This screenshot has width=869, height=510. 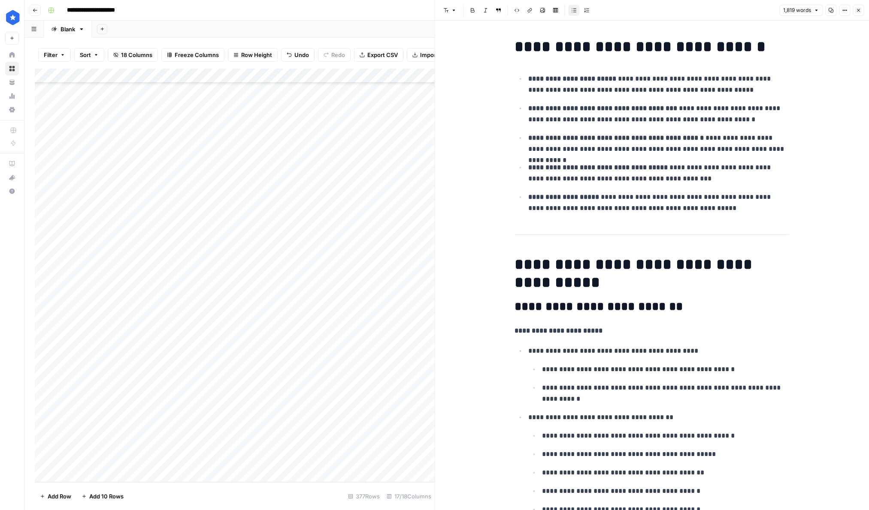 What do you see at coordinates (338, 55) in the screenshot?
I see `span: Redo` at bounding box center [338, 55].